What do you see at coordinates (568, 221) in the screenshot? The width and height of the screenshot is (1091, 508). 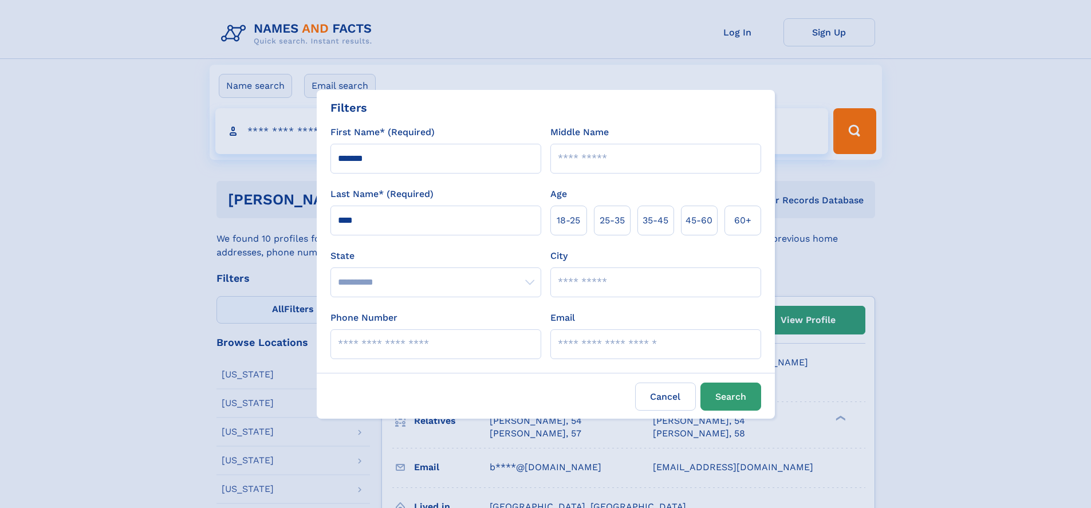 I see `span: 18‑25` at bounding box center [568, 221].